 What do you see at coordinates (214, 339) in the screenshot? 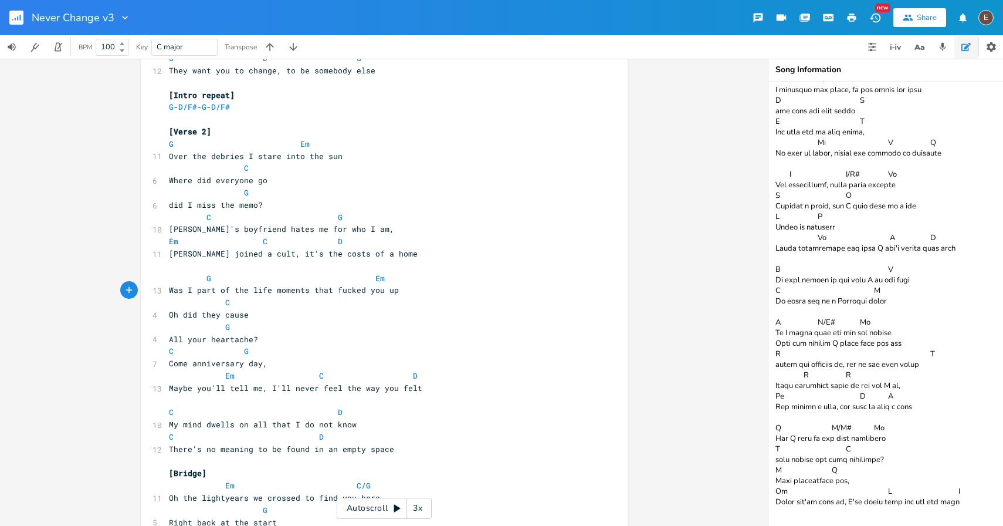
I see `span: All your heartache?` at bounding box center [214, 339].